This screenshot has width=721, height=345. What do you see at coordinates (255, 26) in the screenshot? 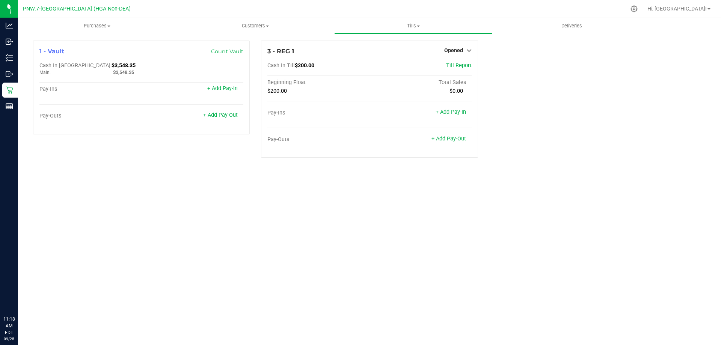
I see `span: Customers` at bounding box center [255, 26].